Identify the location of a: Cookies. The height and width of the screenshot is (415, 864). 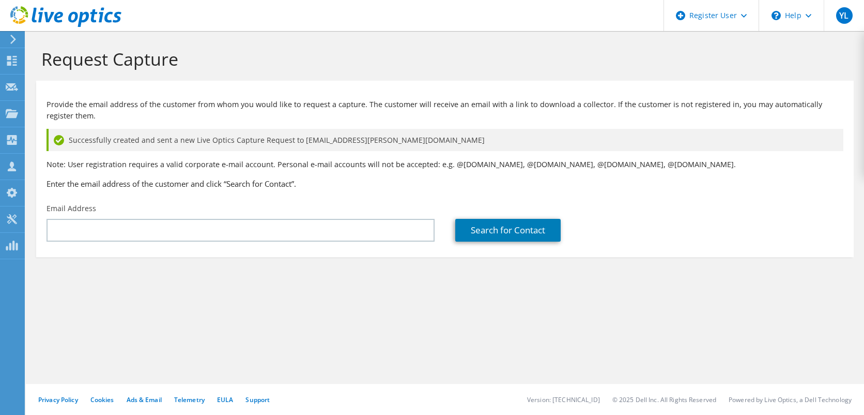
(102, 399).